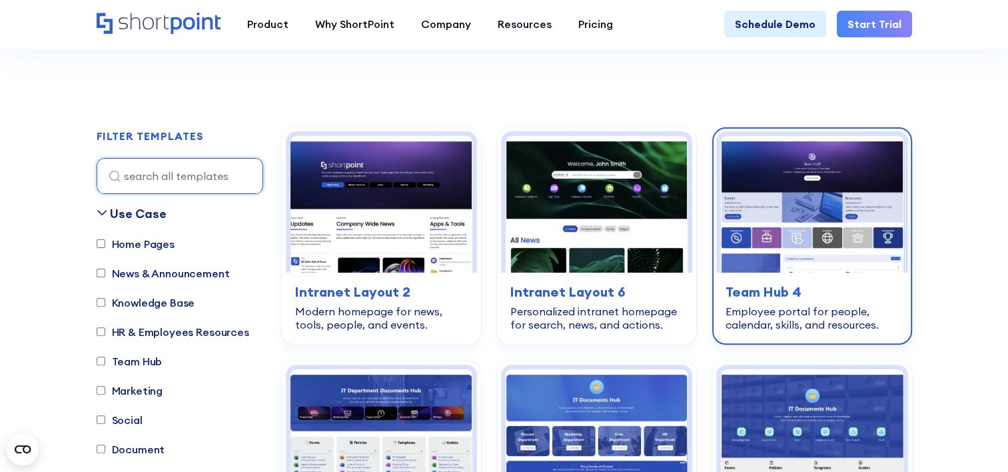  Describe the element at coordinates (101, 331) in the screenshot. I see `input: HR & Employees Resources` at that location.